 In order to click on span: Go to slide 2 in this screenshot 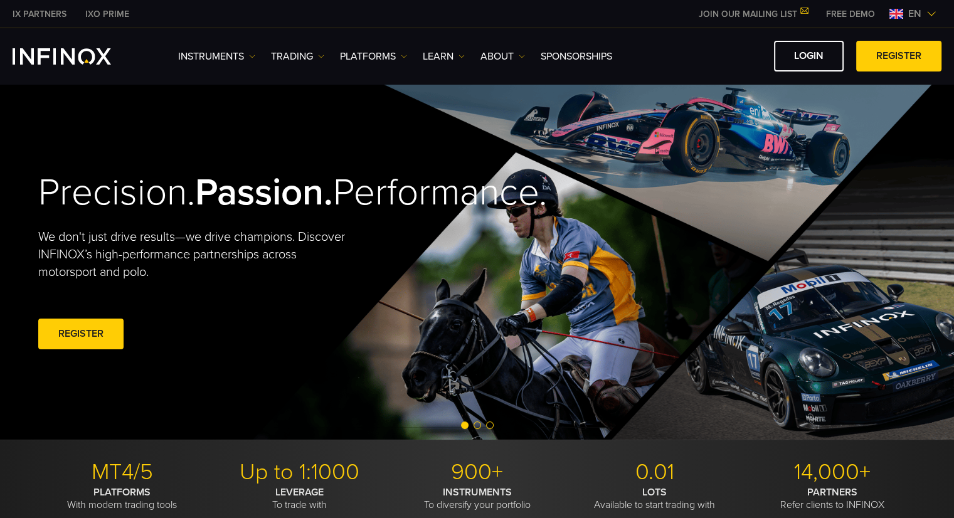, I will do `click(478, 425)`.